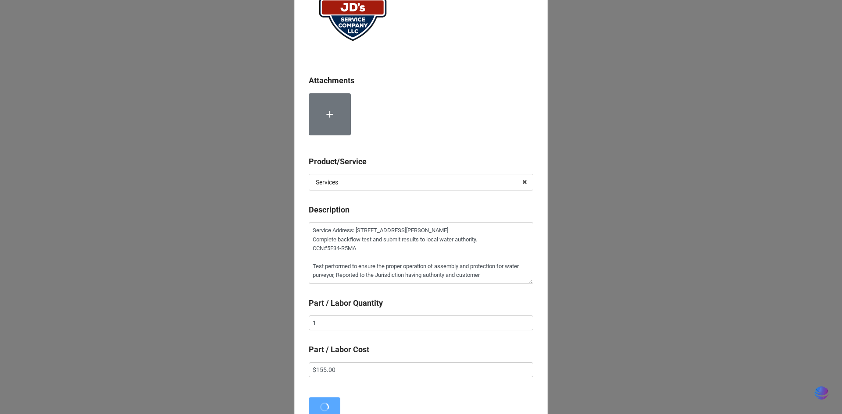 This screenshot has width=842, height=414. Describe the element at coordinates (338, 162) in the screenshot. I see `label: Product/Service` at that location.